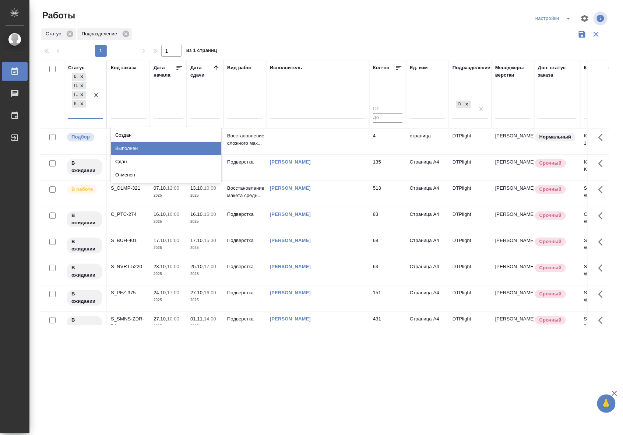  What do you see at coordinates (166, 148) in the screenshot?
I see `div: Выполнен` at bounding box center [166, 148].